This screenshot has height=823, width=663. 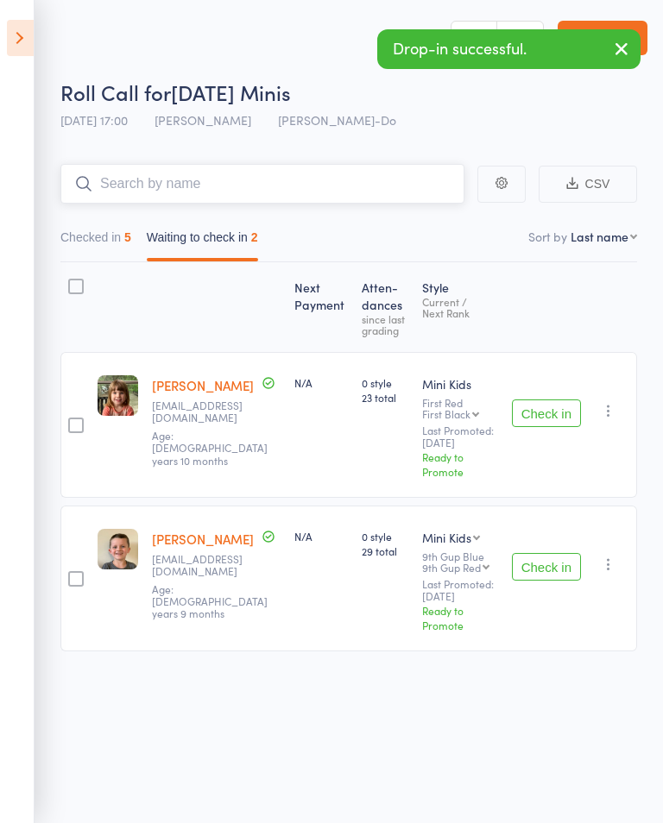 I want to click on small: dhaddon004@gmail.com, so click(x=208, y=412).